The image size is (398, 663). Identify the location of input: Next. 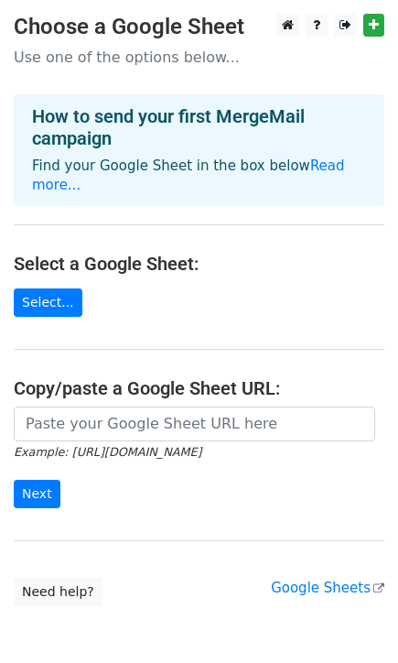
(37, 493).